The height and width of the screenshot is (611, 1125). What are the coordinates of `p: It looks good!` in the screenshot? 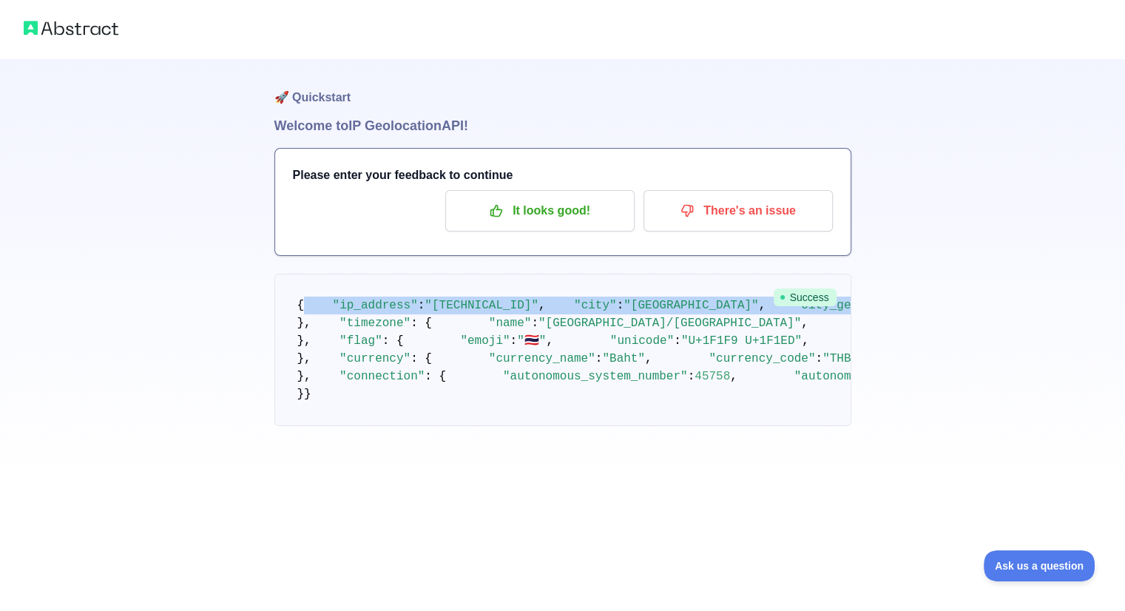 It's located at (540, 211).